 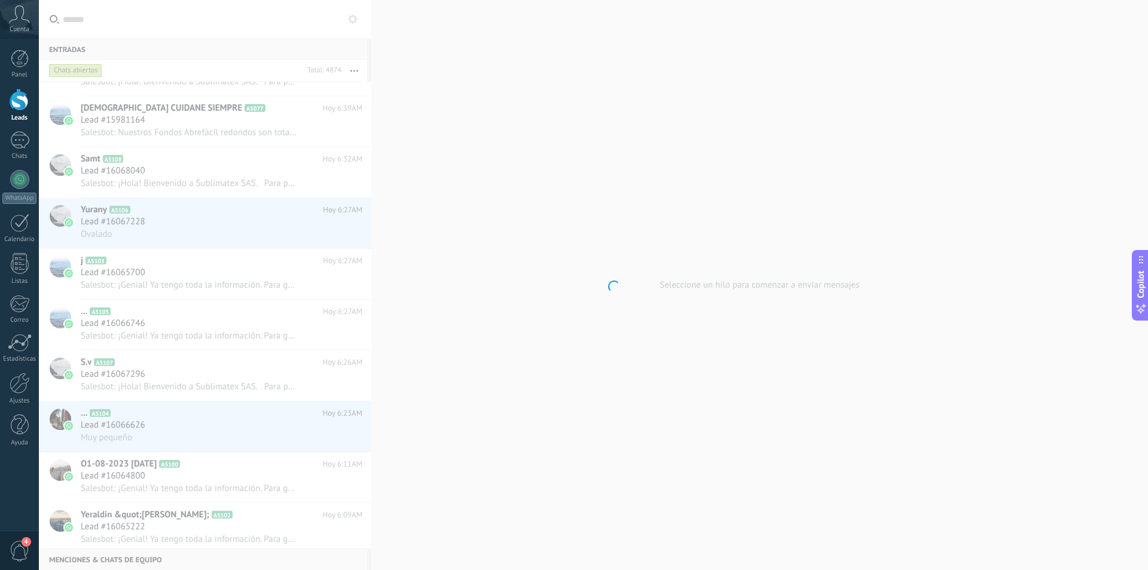 What do you see at coordinates (20, 281) in the screenshot?
I see `div: Listas` at bounding box center [20, 281].